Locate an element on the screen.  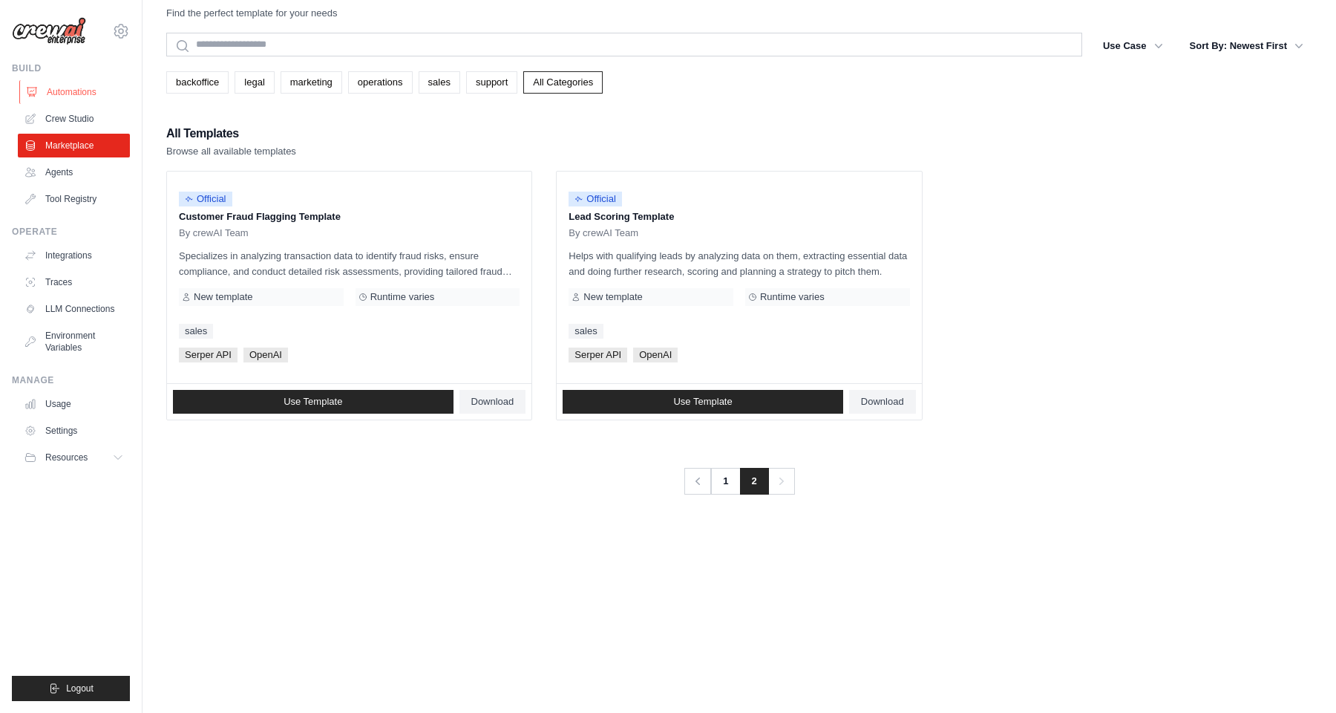
a: Settings is located at coordinates (73, 431).